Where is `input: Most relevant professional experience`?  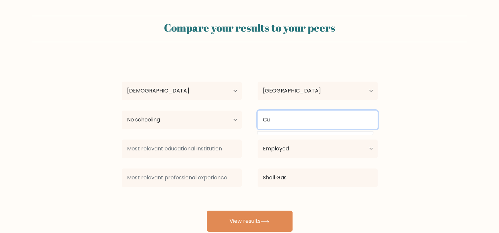
input: Most relevant professional experience is located at coordinates (182, 178).